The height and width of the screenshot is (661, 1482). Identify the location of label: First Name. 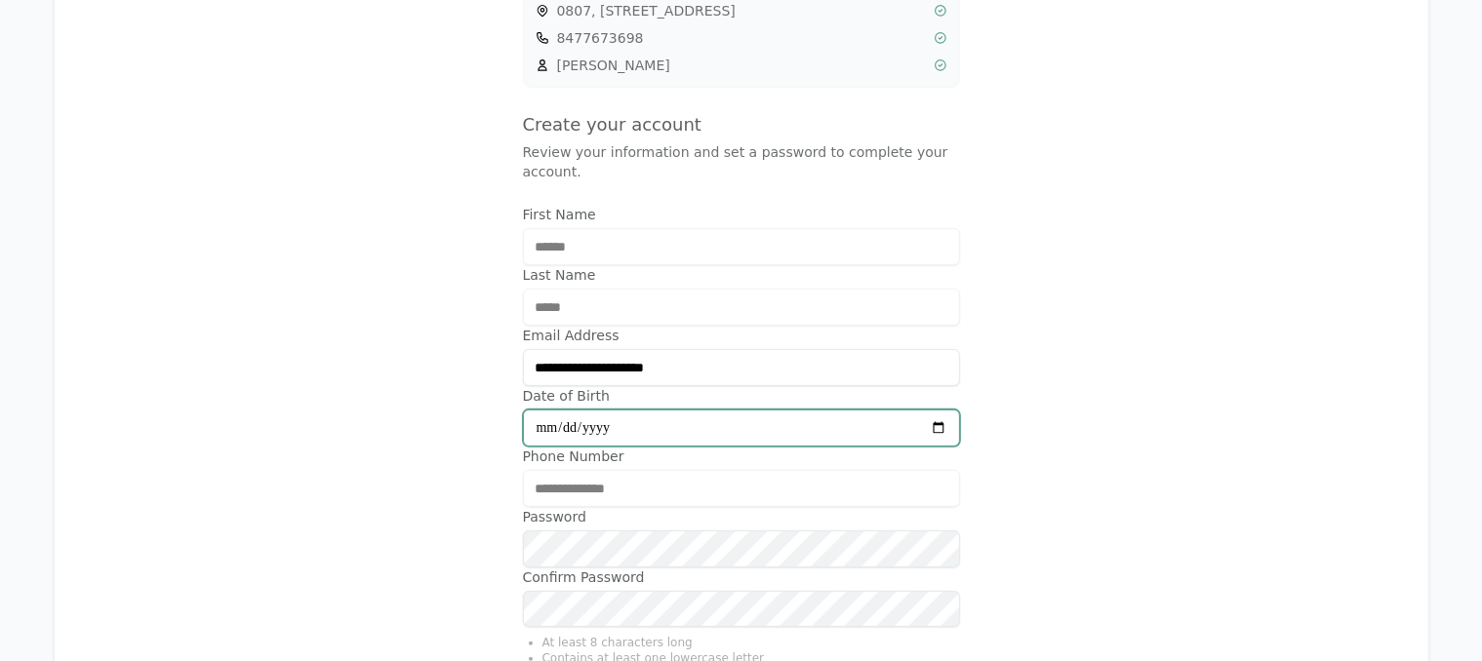
(741, 215).